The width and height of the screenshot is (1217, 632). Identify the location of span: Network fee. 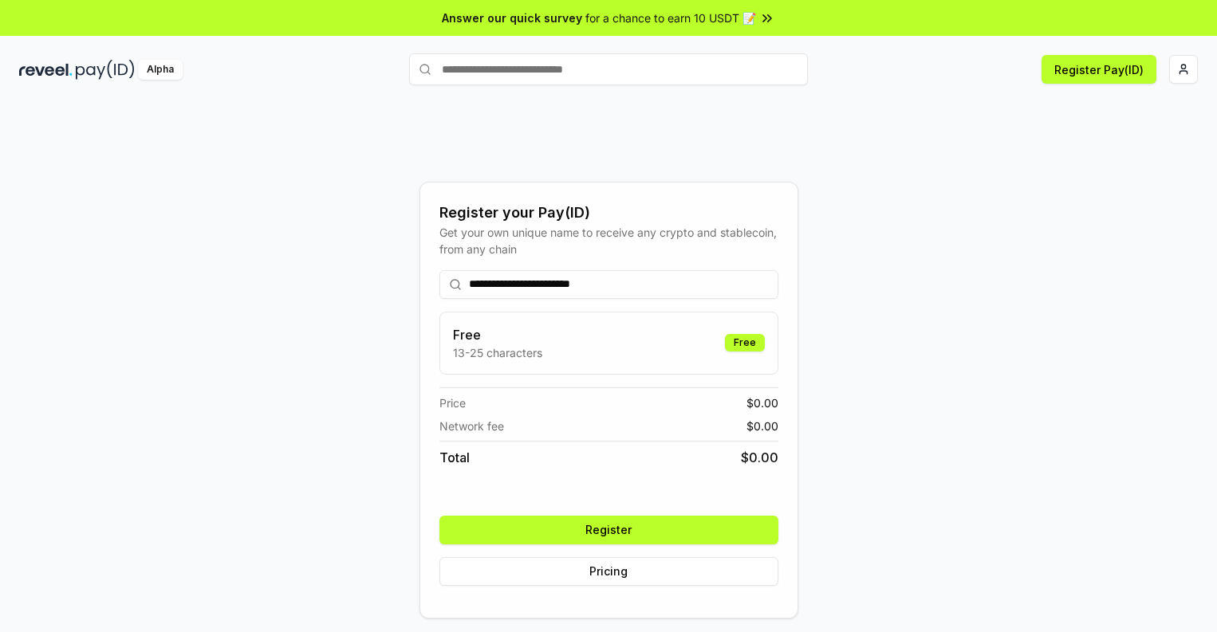
(471, 426).